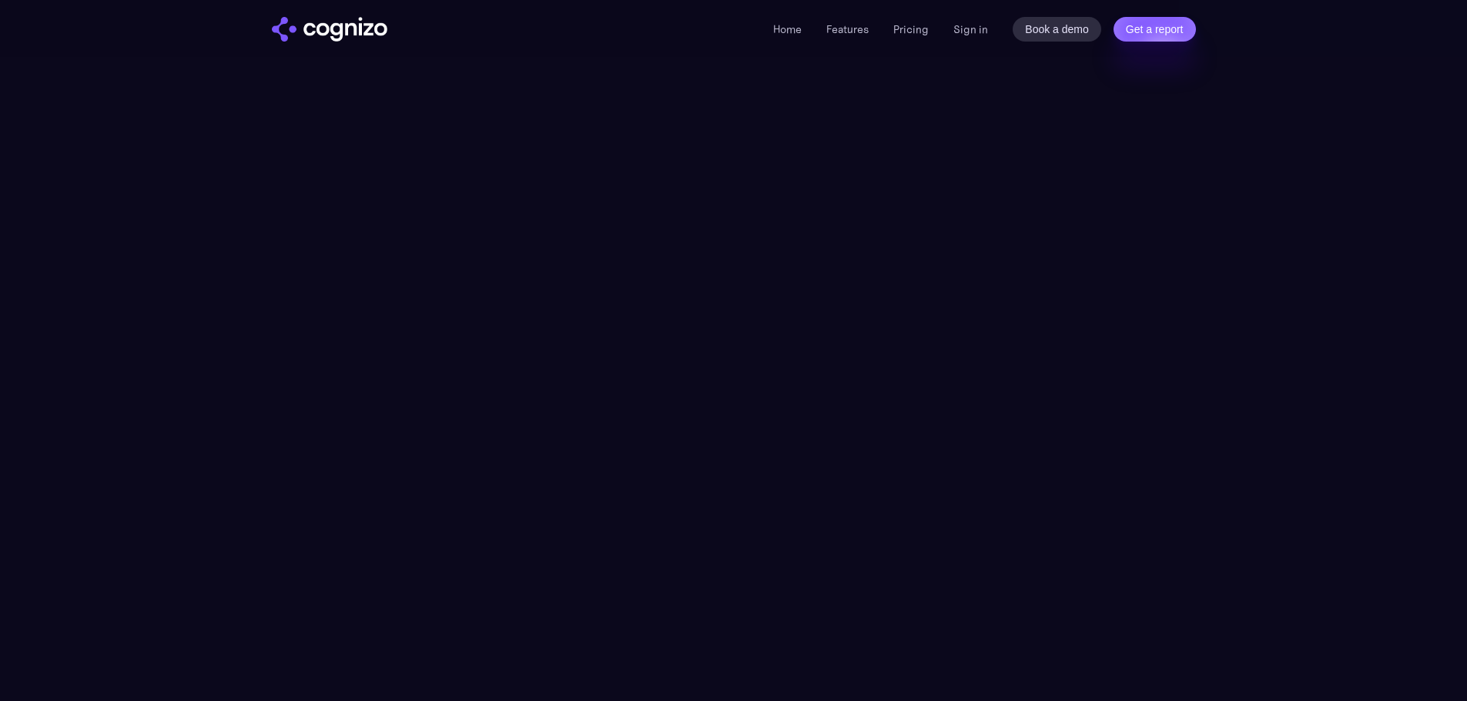 The width and height of the screenshot is (1467, 701). Describe the element at coordinates (970, 29) in the screenshot. I see `a: Sign in` at that location.